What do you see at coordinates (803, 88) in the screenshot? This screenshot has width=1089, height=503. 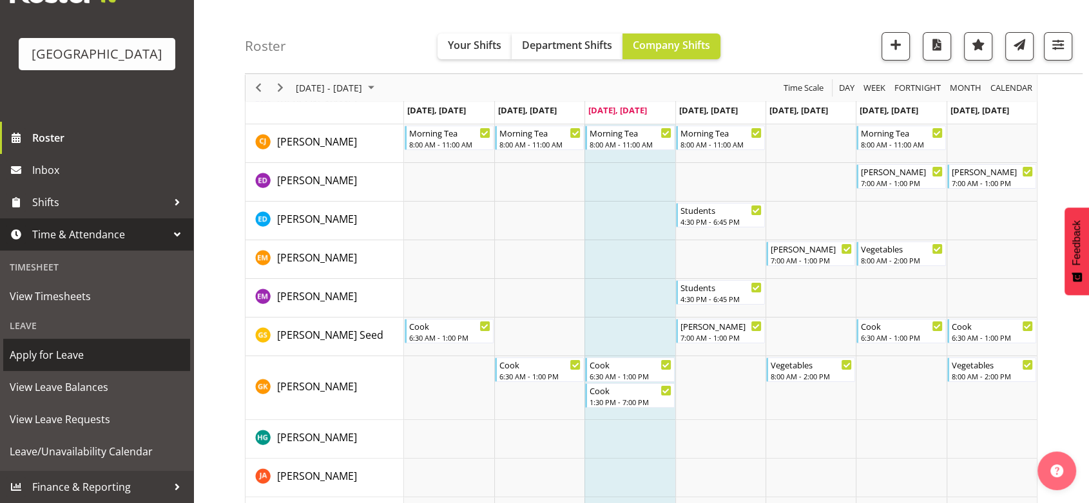 I see `button: Time Scale` at bounding box center [803, 88].